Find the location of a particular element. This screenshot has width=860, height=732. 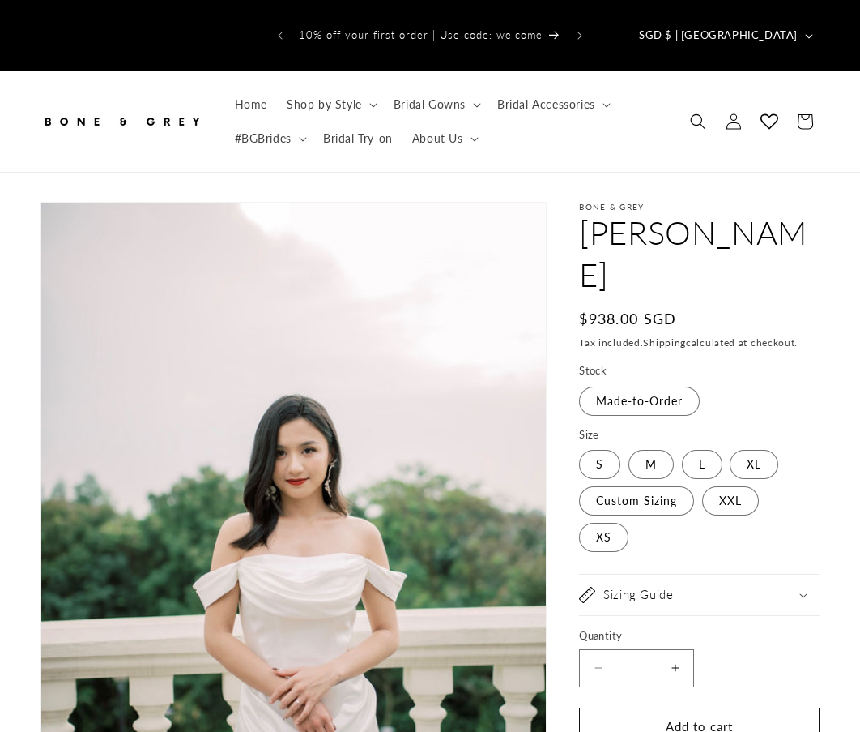

span: Home is located at coordinates (251, 105).